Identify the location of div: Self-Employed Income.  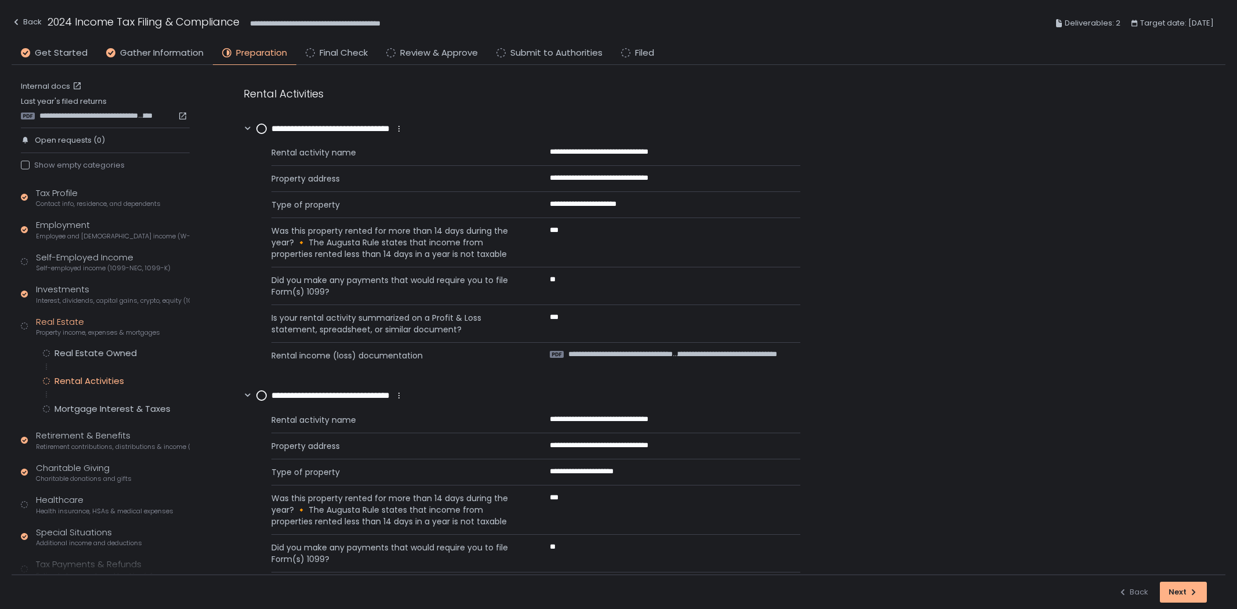
(103, 262).